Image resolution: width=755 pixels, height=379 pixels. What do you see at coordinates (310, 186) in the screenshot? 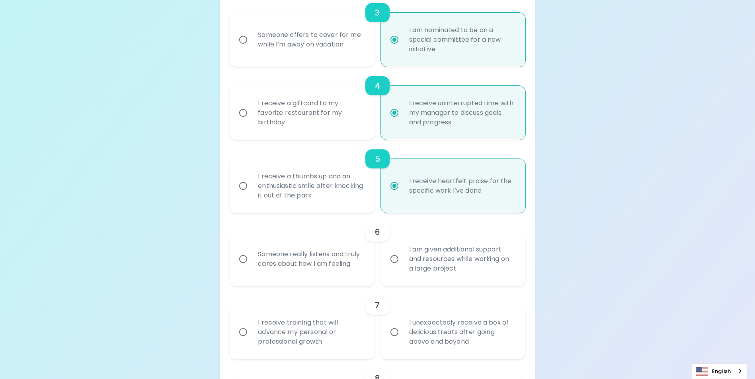
I see `div: I receive a thumbs up and an enthusiastic smile after knocking it out of the park` at bounding box center [310, 186].